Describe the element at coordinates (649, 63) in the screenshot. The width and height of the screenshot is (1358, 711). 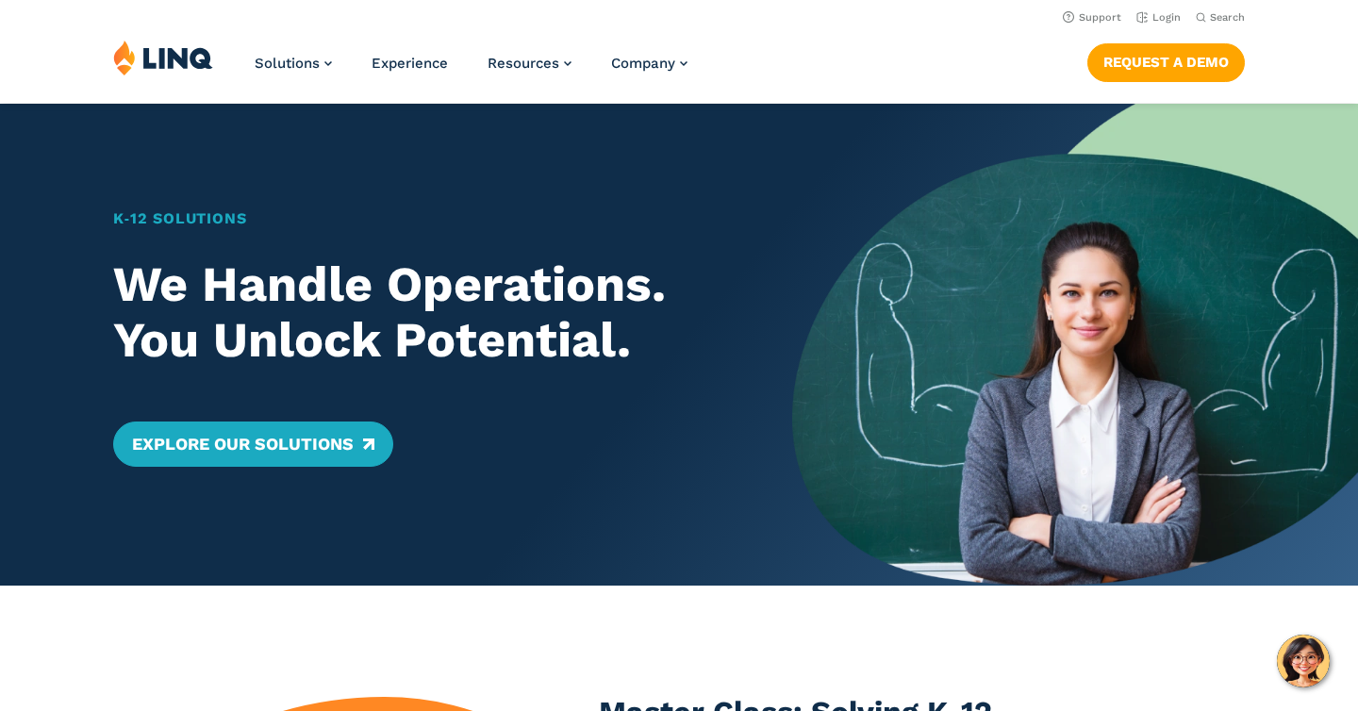
I see `a: Company` at that location.